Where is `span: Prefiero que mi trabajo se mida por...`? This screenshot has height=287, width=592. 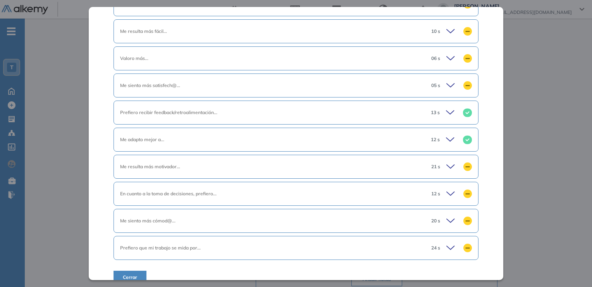 span: Prefiero que mi trabajo se mida por... is located at coordinates (160, 248).